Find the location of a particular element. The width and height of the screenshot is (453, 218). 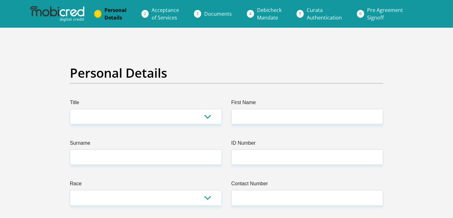

label: First Name is located at coordinates (307, 104).